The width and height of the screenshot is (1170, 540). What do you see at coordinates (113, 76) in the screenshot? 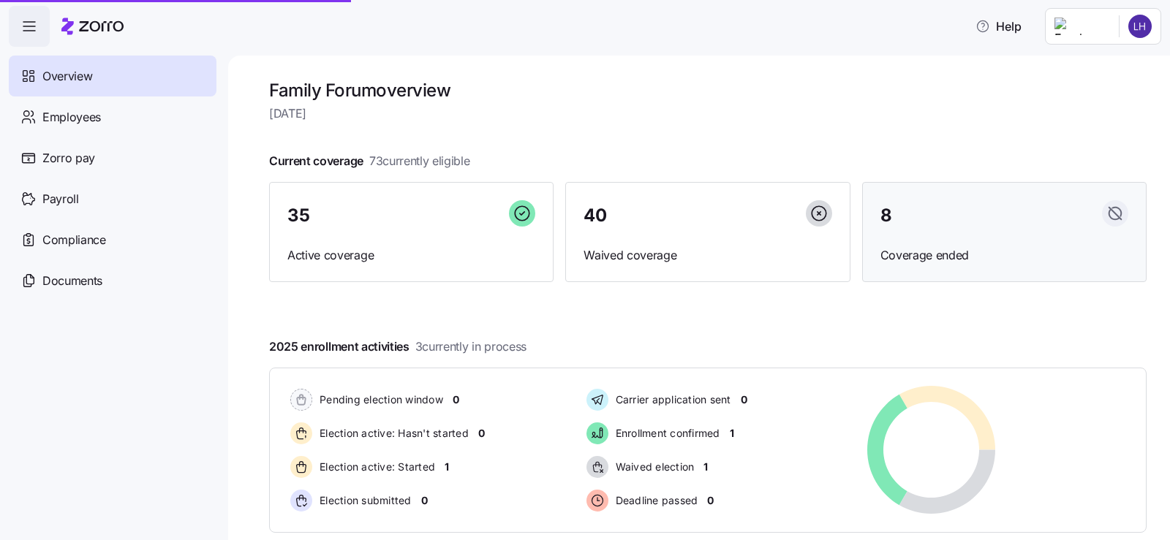
I see `a: Overview` at bounding box center [113, 76].